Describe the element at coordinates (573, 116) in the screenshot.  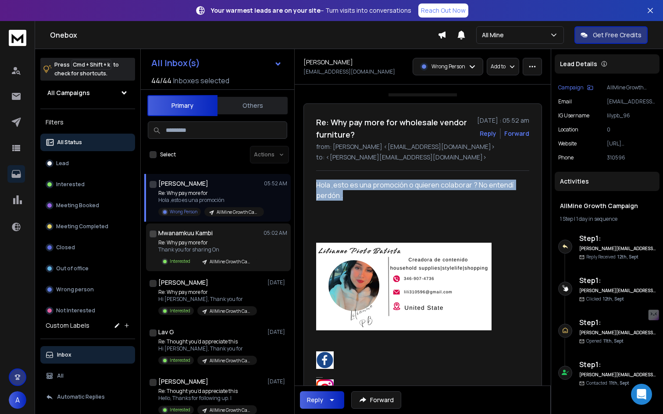
I see `p: IG Username` at that location.